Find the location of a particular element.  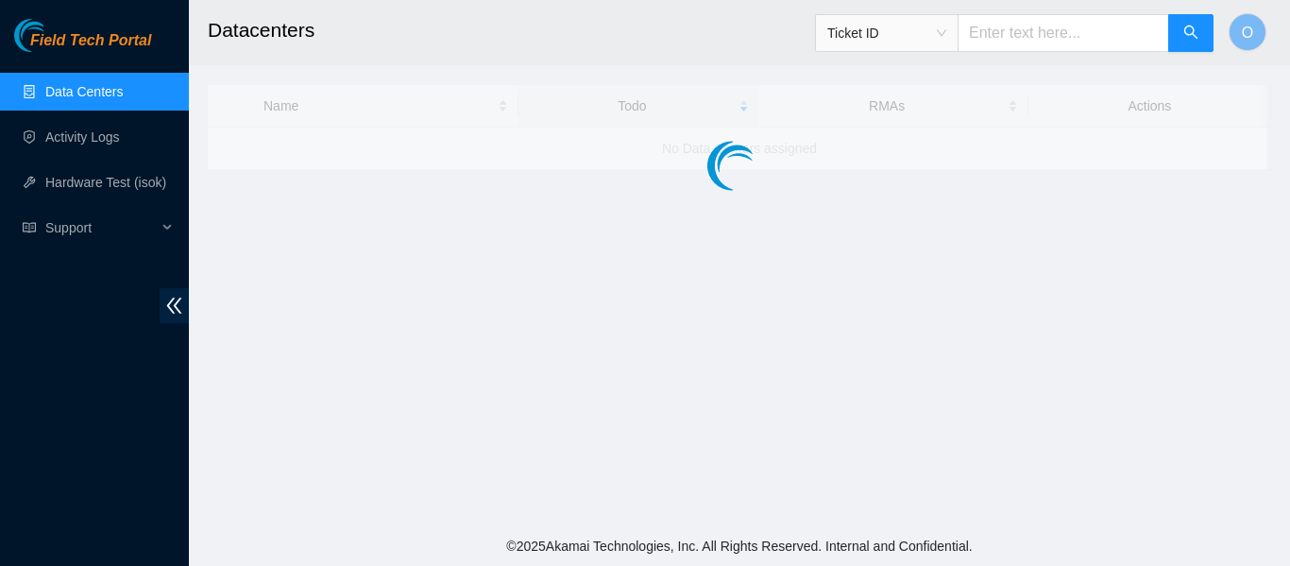

span: Ticket ID is located at coordinates (887, 33).